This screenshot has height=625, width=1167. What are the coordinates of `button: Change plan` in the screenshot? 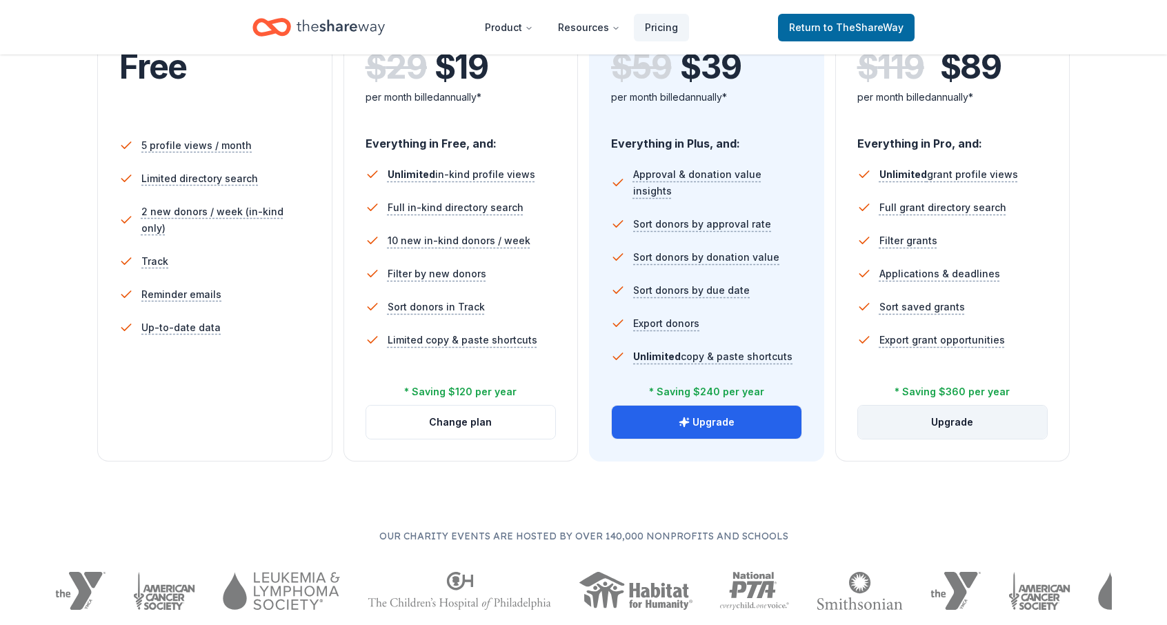 It's located at (461, 422).